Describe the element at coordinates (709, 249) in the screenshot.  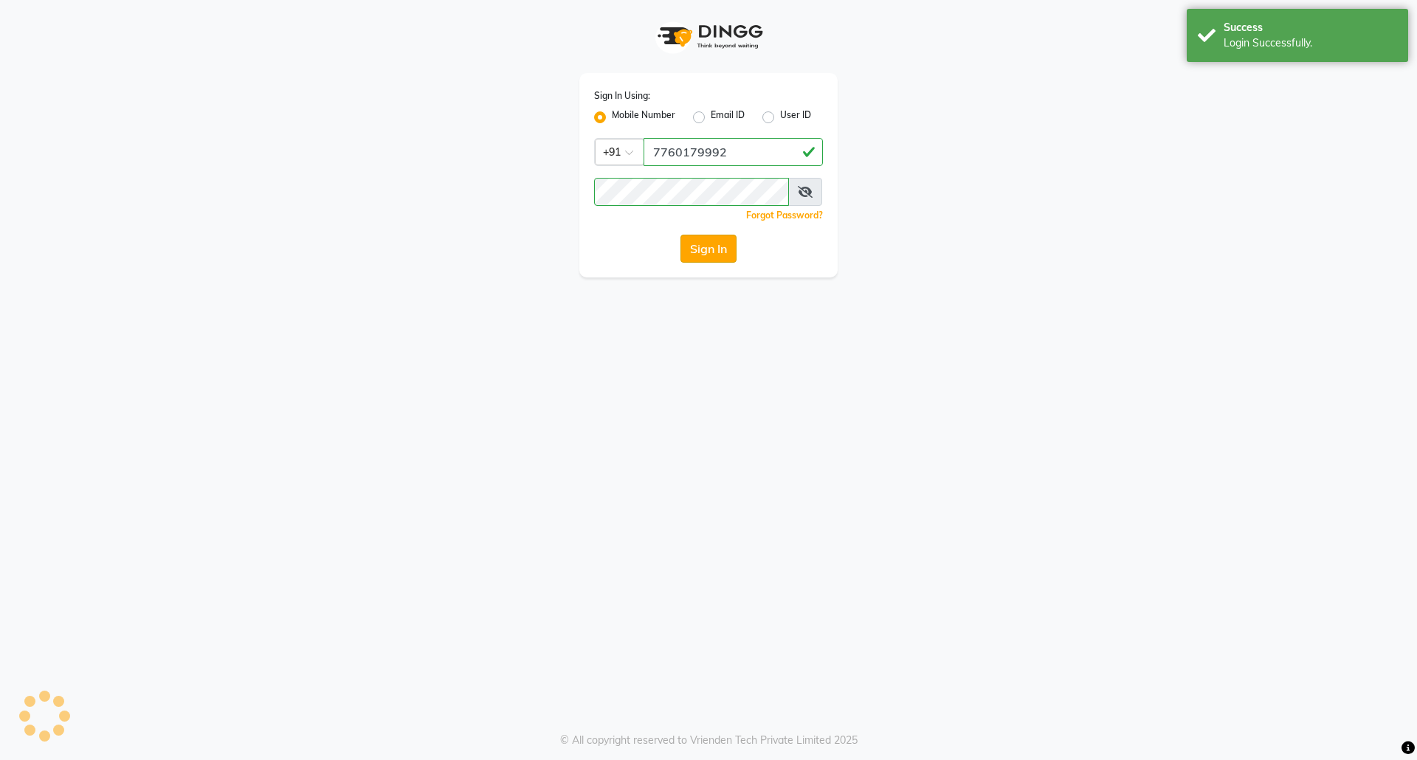
I see `button: Sign In` at that location.